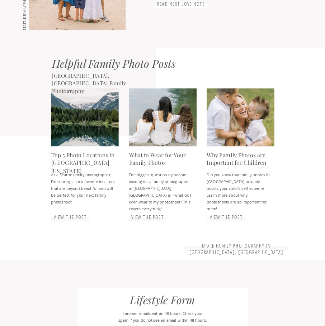 This screenshot has height=326, width=325. Describe the element at coordinates (138, 63) in the screenshot. I see `h2: Helpful Family Photo Posts` at that location.